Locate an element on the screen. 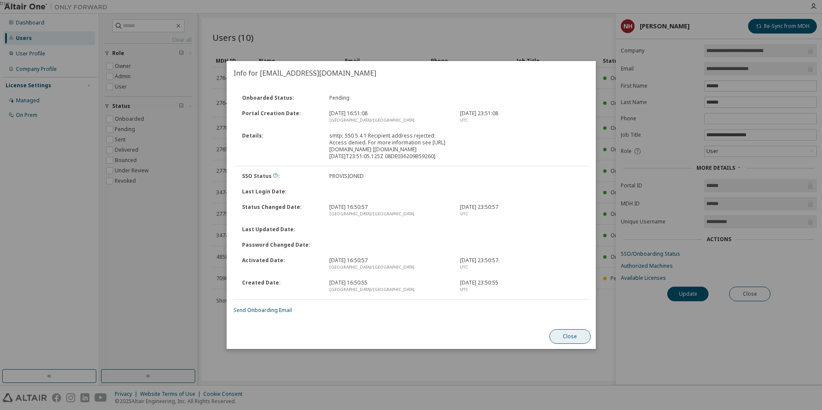  div: Last Login Date : is located at coordinates (280, 192).